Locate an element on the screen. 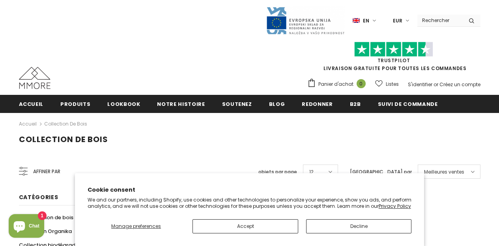 The height and width of the screenshot is (246, 499). span: Blog is located at coordinates (277, 104).